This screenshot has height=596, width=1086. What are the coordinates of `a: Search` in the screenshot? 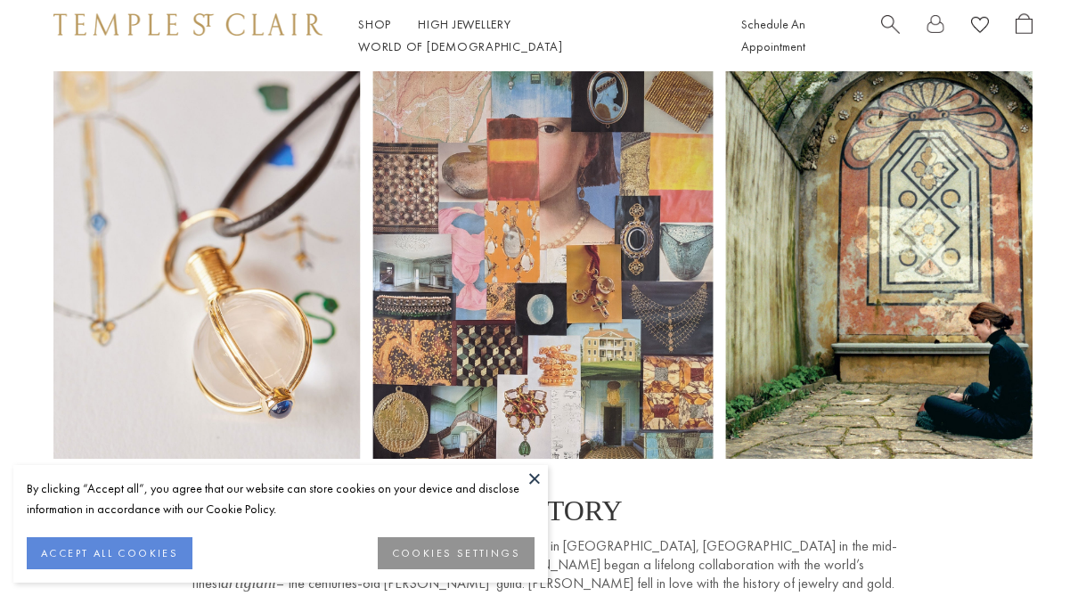 It's located at (890, 36).